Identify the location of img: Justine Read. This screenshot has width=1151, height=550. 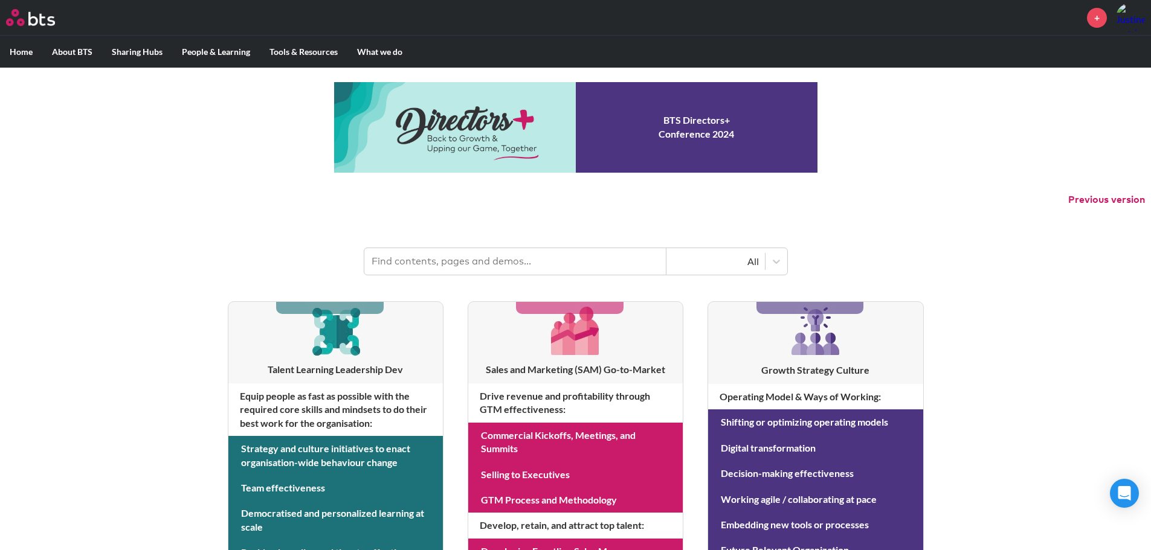
(1130, 18).